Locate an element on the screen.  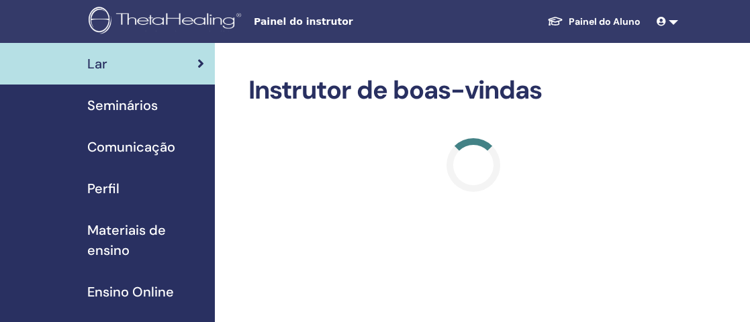
span: Materiais de ensino is located at coordinates (146, 240).